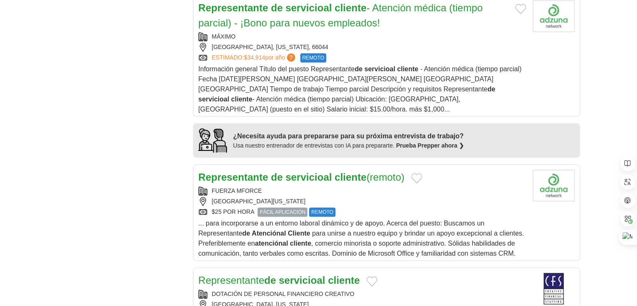 This screenshot has height=306, width=637. Describe the element at coordinates (342, 228) in the screenshot. I see `font: ... para incorporarse a un entorno laboral dinámico y de apoyo. Acerca del puesto: Buscamos un Re...` at that location.